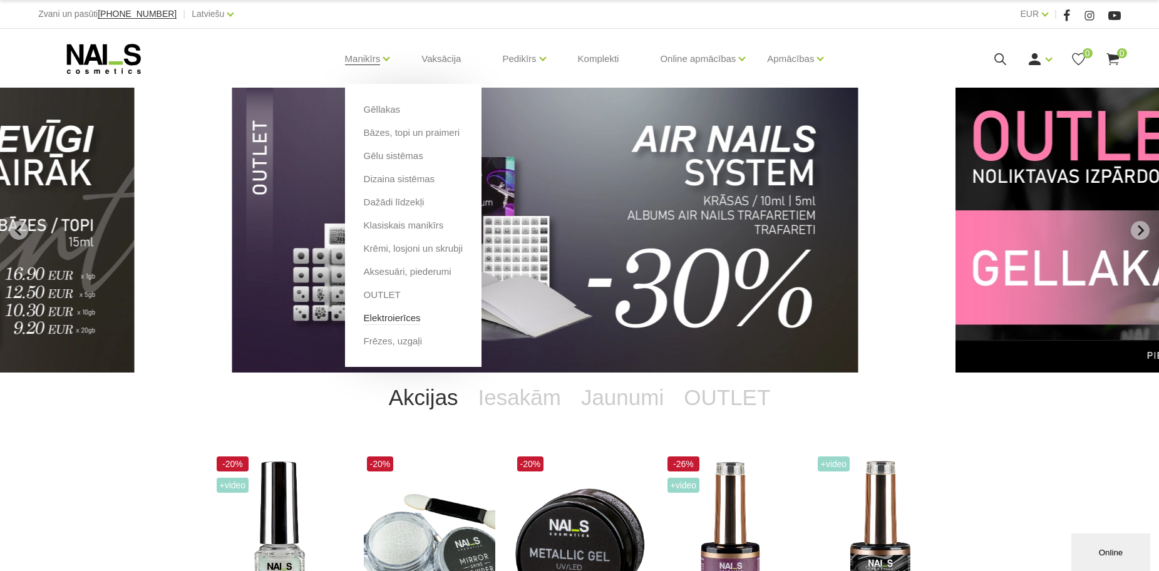 The height and width of the screenshot is (571, 1159). What do you see at coordinates (407, 272) in the screenshot?
I see `a: Aksesuāri, piederumi` at bounding box center [407, 272].